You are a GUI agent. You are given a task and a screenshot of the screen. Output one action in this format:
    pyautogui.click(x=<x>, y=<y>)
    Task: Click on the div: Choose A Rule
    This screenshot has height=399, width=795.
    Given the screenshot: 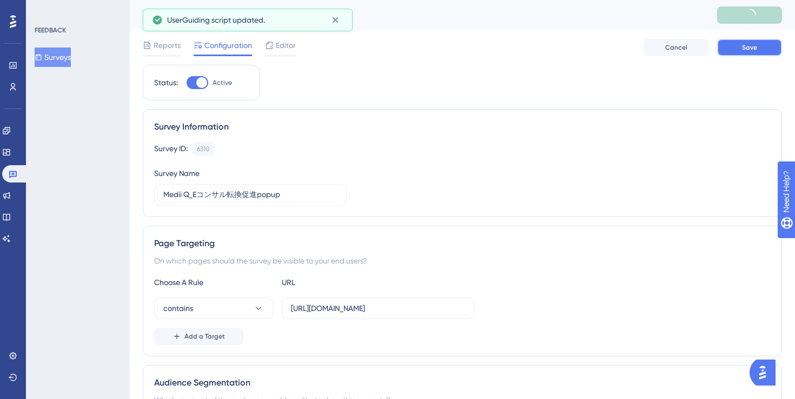 What is the action you would take?
    pyautogui.click(x=214, y=283)
    